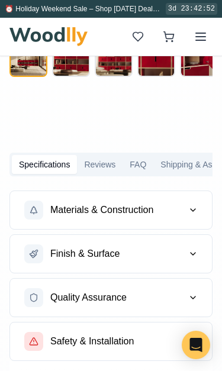  I want to click on button: View Gallery, so click(22, 183).